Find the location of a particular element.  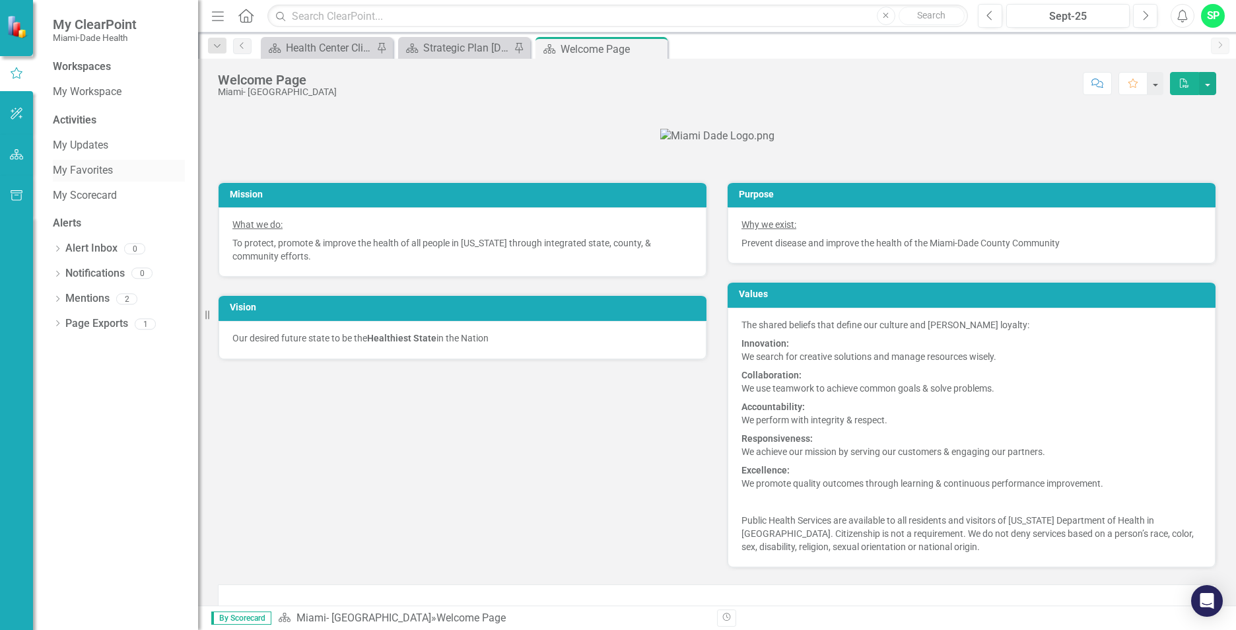

div: 1 is located at coordinates (145, 324).